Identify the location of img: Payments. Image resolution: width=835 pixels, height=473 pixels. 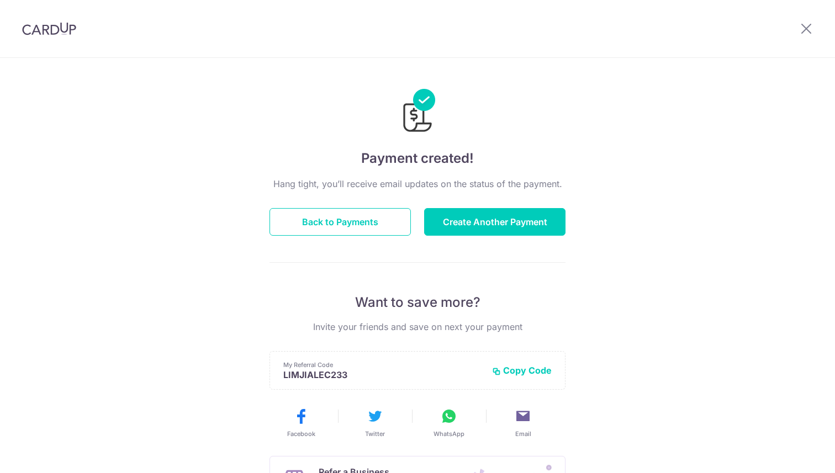
(418, 112).